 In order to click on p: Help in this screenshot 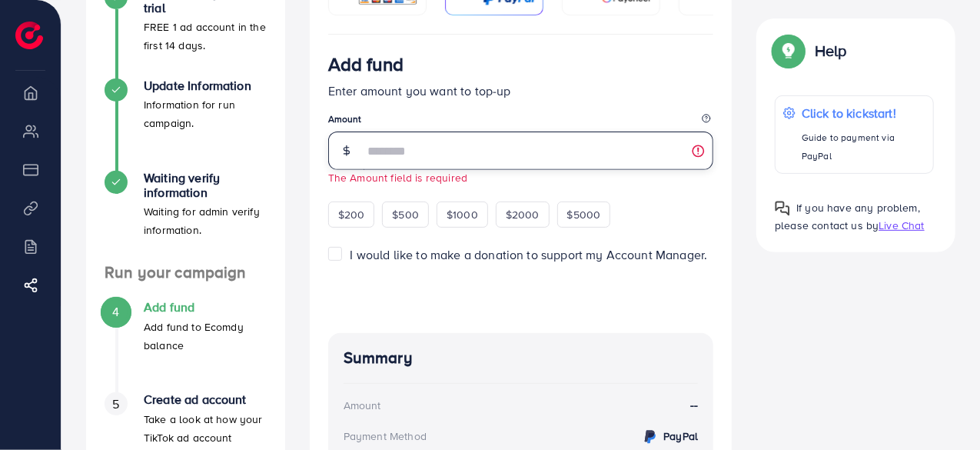, I will do `click(831, 51)`.